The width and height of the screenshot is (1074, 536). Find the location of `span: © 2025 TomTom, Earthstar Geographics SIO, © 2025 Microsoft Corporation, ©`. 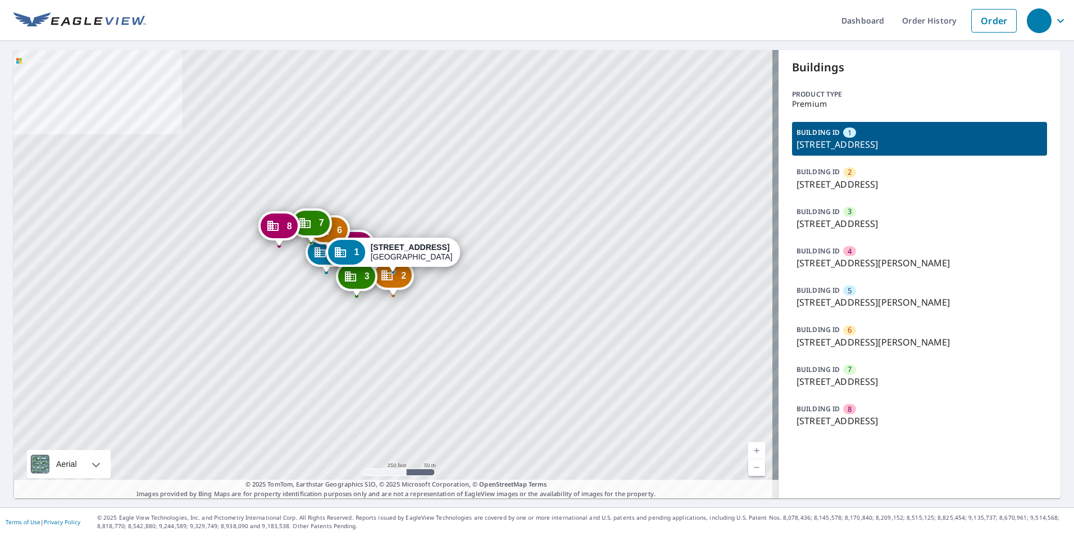

span: © 2025 TomTom, Earthstar Geographics SIO, © 2025 Microsoft Corporation, © is located at coordinates (396, 484).